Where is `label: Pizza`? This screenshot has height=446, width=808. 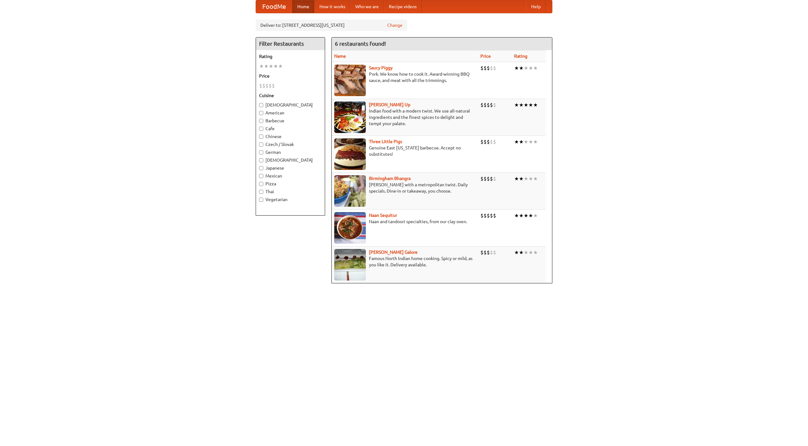 label: Pizza is located at coordinates (290, 184).